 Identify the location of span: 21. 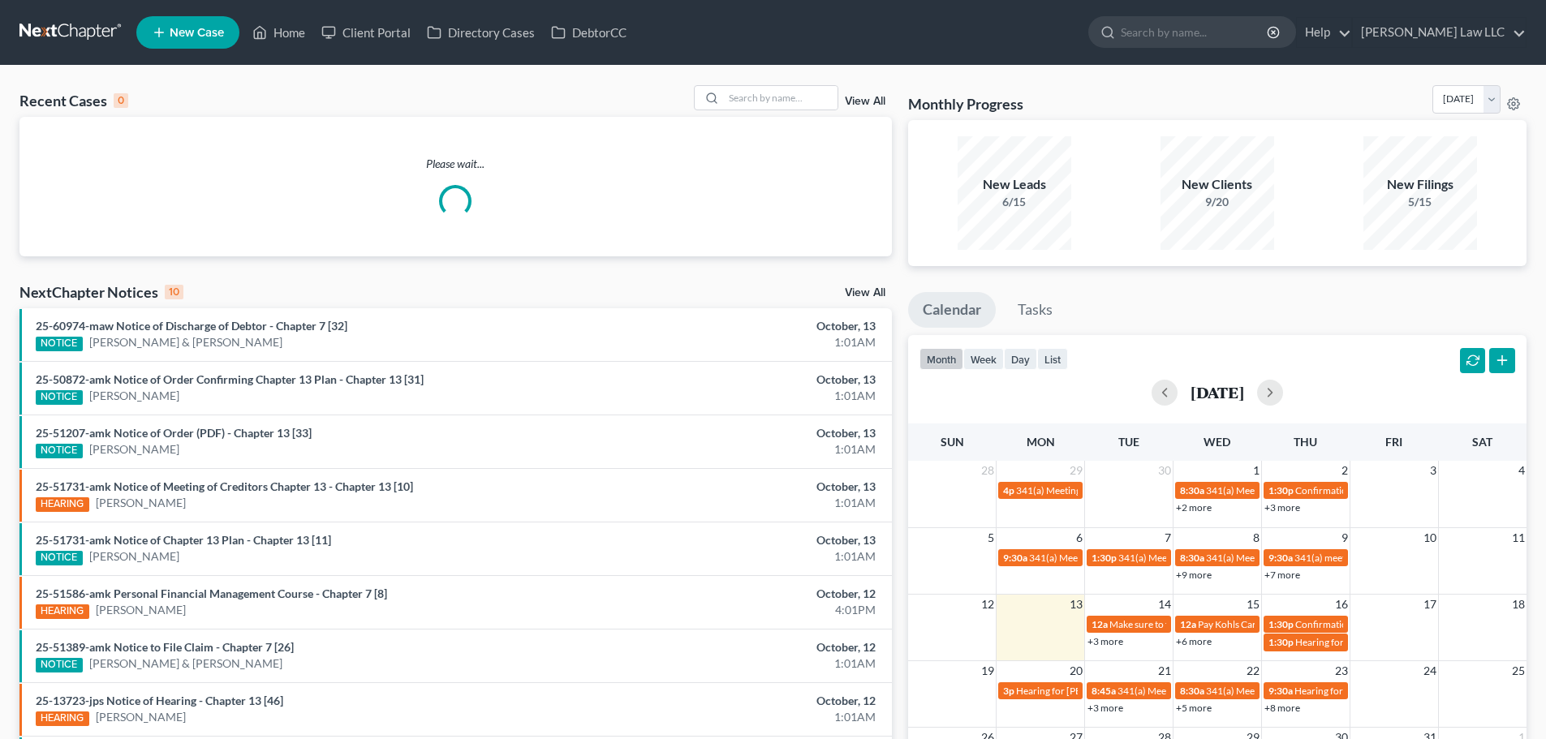
(1165, 671).